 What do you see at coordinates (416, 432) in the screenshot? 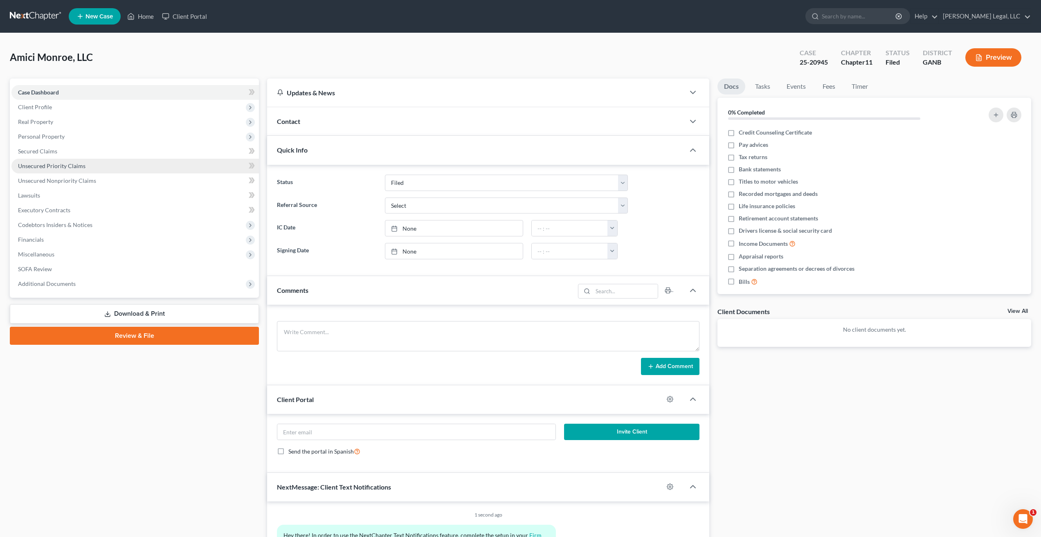
I see `input: Enter email` at bounding box center [416, 432].